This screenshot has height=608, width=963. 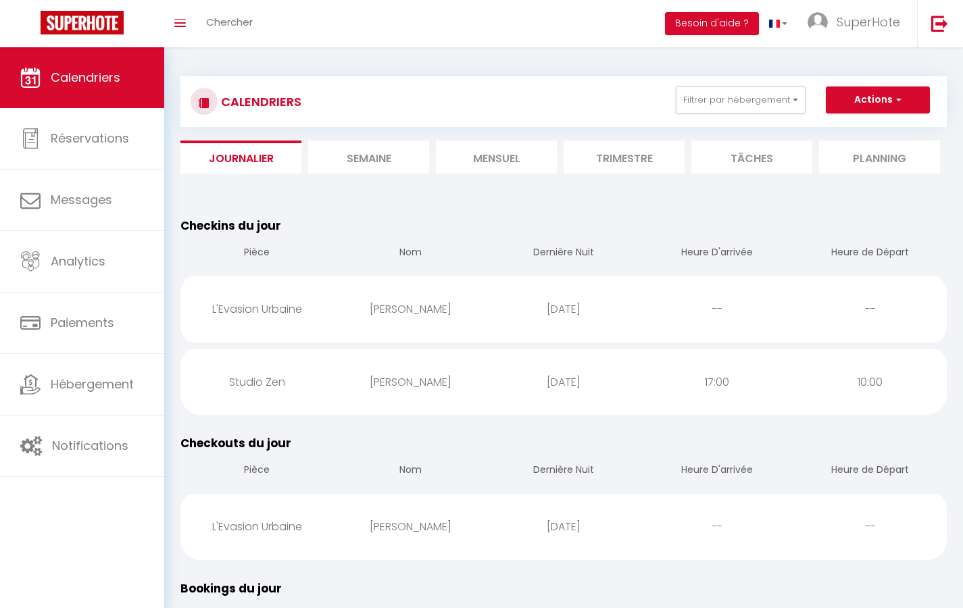 I want to click on span: Checkins du jour, so click(x=230, y=226).